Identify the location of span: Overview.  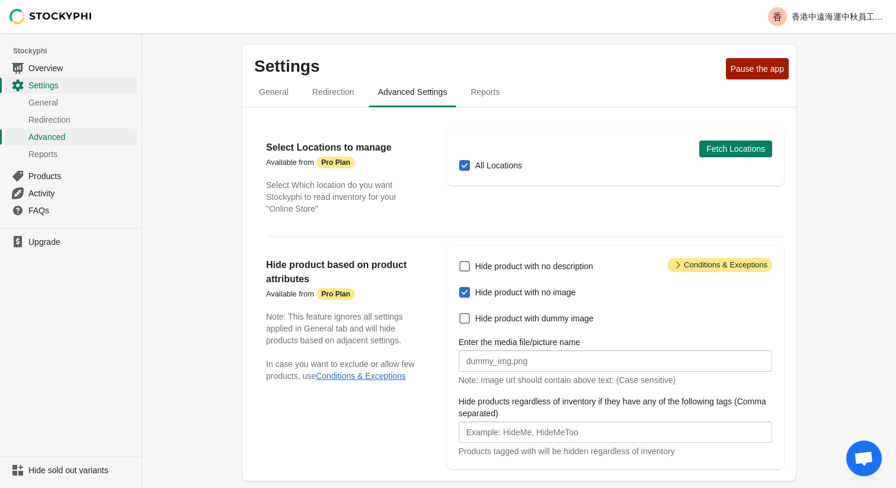
(81, 68).